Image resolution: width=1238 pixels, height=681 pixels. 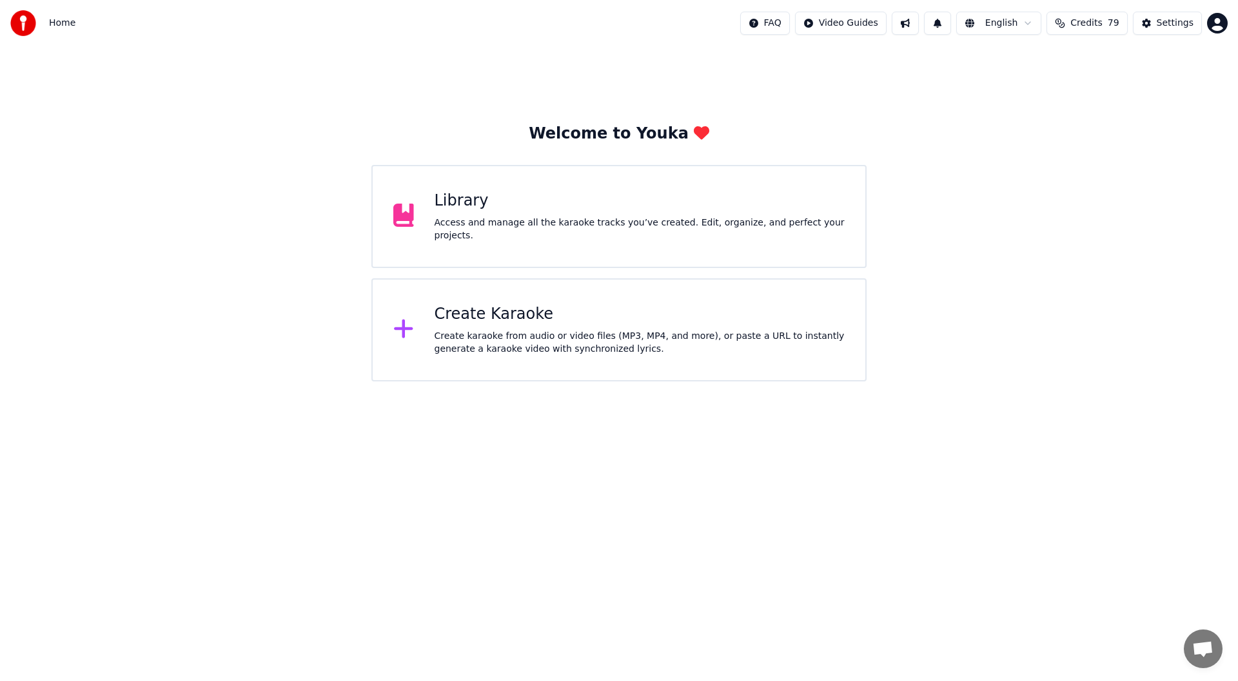 I want to click on button: Video Guides, so click(x=841, y=23).